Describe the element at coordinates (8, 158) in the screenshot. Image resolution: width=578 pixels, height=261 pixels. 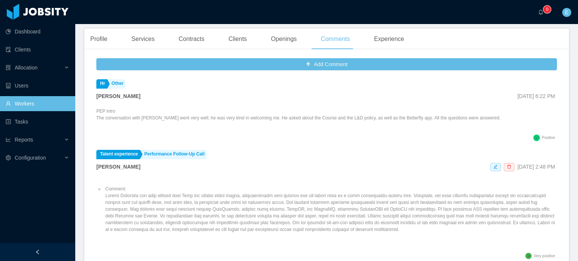
I see `i: icon: setting` at that location.